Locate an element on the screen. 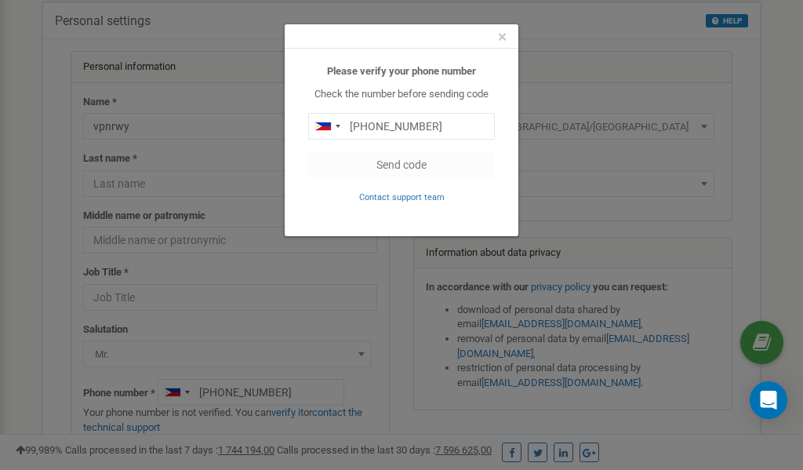  p: Check the number before sending code is located at coordinates (402, 94).